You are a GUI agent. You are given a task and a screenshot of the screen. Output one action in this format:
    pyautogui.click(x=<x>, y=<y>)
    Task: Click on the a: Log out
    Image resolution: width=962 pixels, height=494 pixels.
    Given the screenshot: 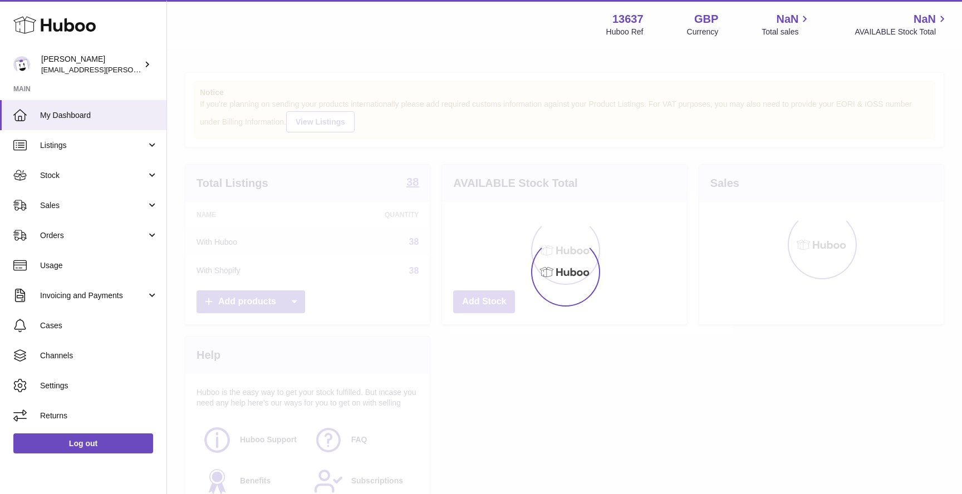 What is the action you would take?
    pyautogui.click(x=83, y=444)
    